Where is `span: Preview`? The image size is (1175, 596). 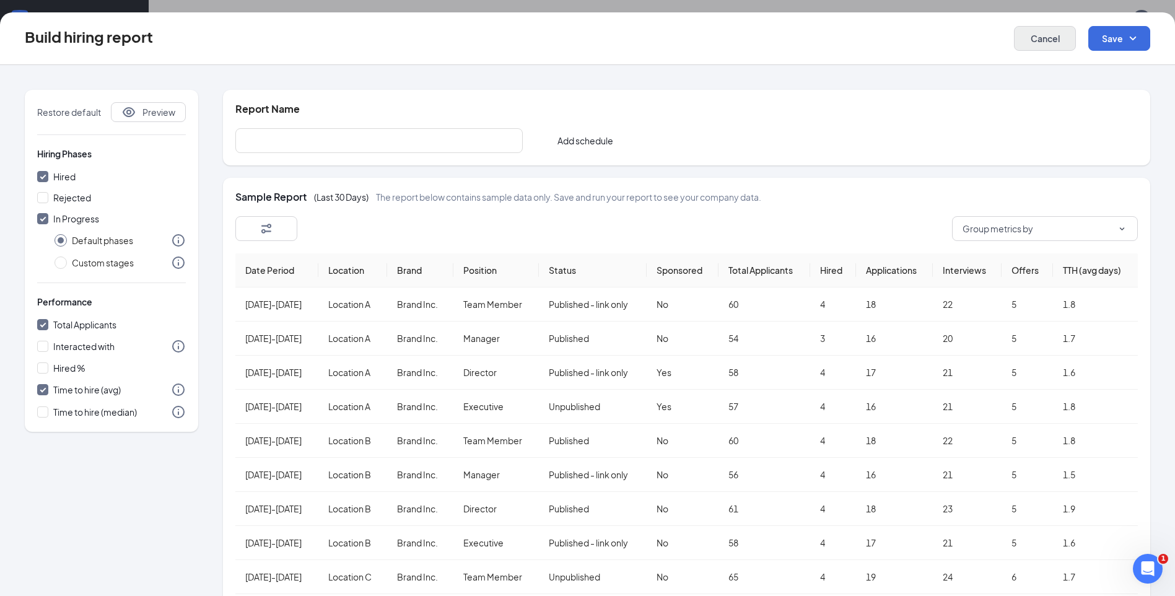 span: Preview is located at coordinates (159, 112).